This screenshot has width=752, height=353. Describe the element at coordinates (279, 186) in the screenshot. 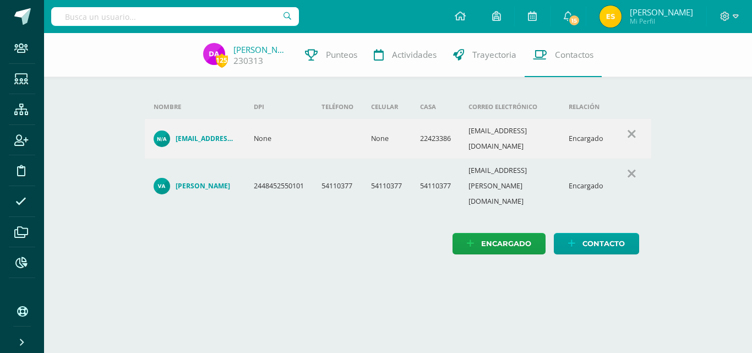

I see `td: 2448452550101` at that location.